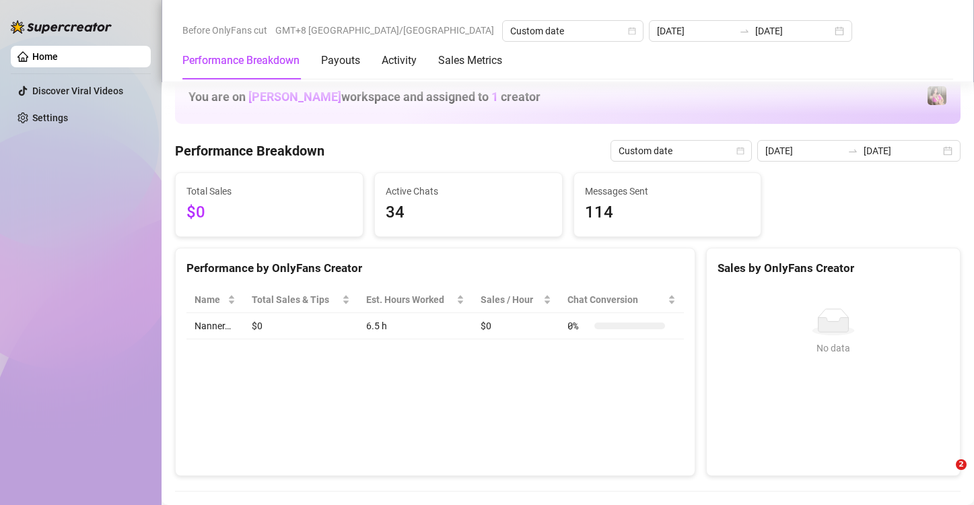  Describe the element at coordinates (470, 61) in the screenshot. I see `div: Sales Metrics` at that location.